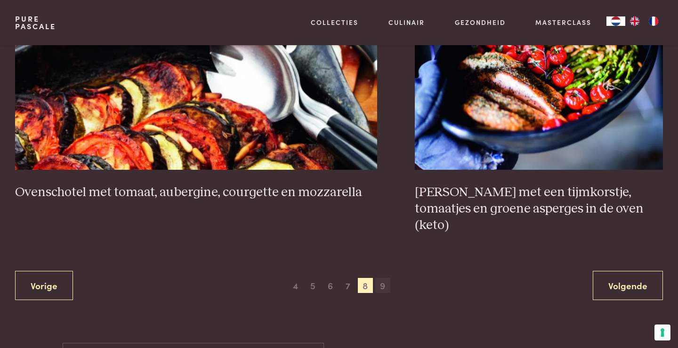  What do you see at coordinates (348, 286) in the screenshot?
I see `span: 7` at bounding box center [348, 286].